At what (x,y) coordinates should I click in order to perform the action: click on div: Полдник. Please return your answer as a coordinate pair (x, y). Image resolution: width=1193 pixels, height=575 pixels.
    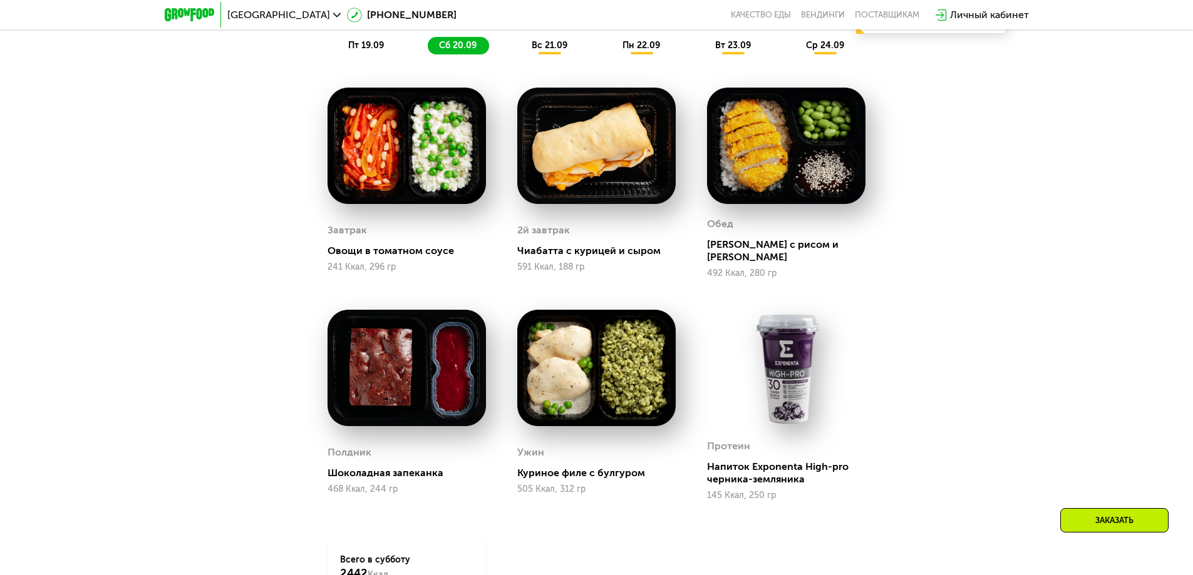
    Looking at the image, I should click on (349, 453).